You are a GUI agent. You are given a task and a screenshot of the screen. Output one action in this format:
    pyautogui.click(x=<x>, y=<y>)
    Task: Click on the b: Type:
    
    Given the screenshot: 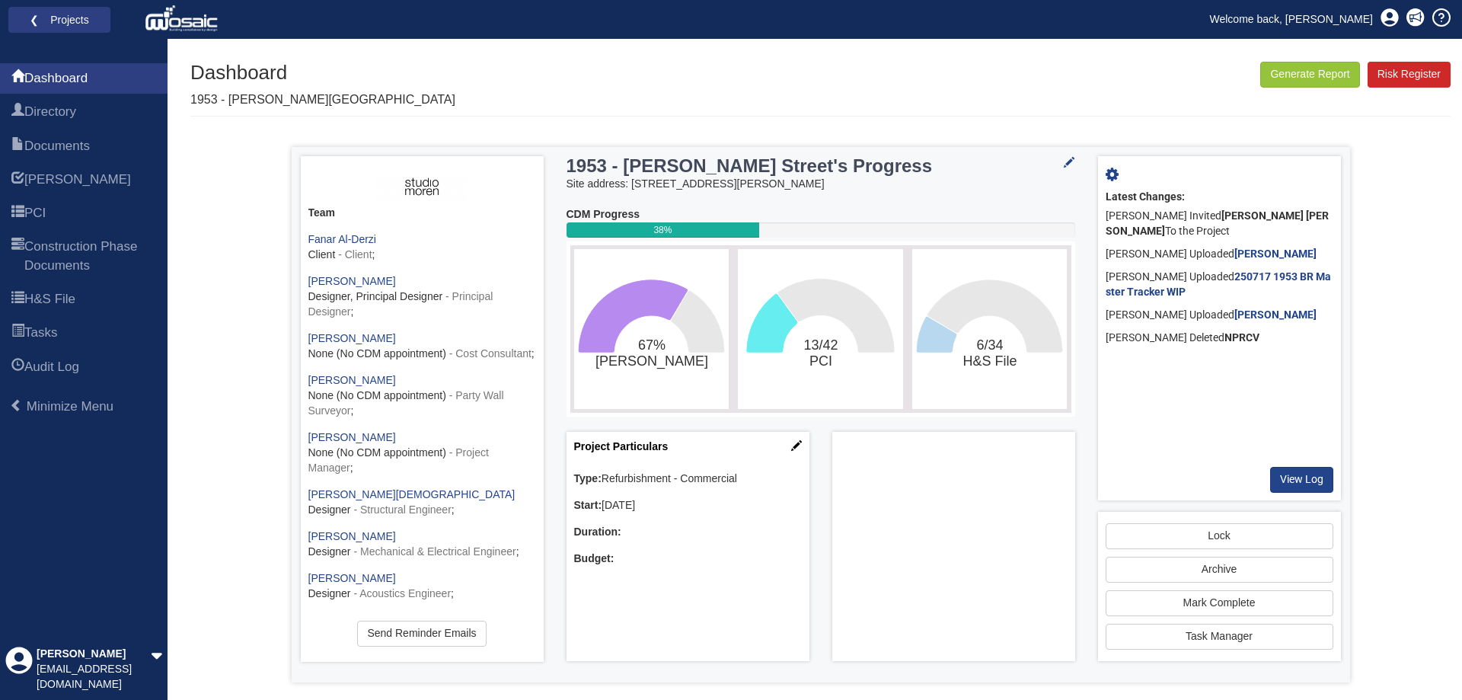 What is the action you would take?
    pyautogui.click(x=588, y=478)
    